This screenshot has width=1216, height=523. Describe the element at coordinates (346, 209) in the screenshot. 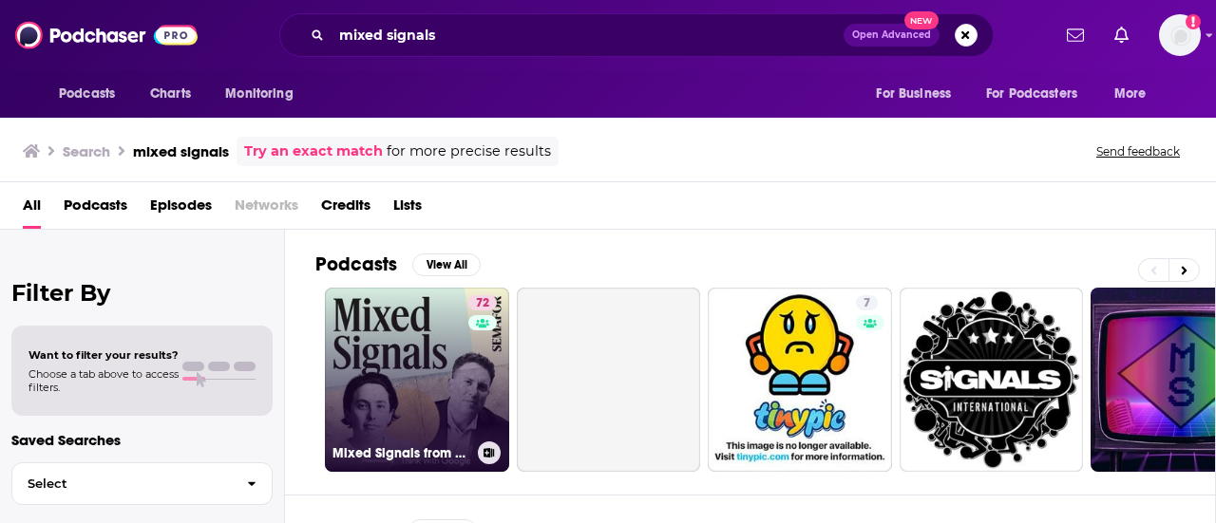

I see `span: Credits` at that location.